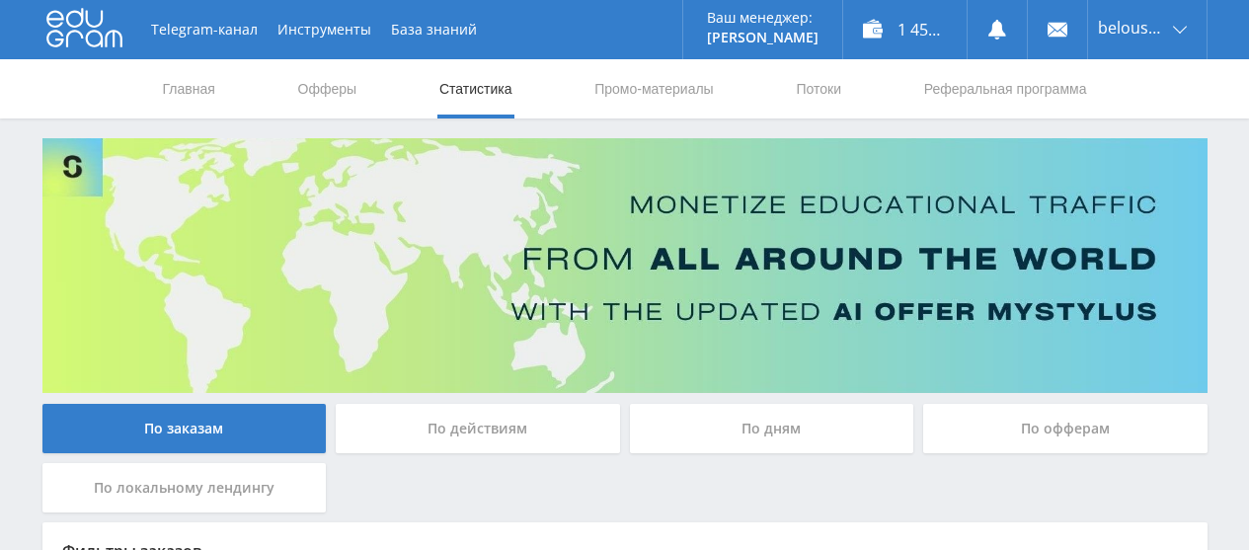  What do you see at coordinates (772, 428) in the screenshot?
I see `div: По дням` at bounding box center [772, 428].